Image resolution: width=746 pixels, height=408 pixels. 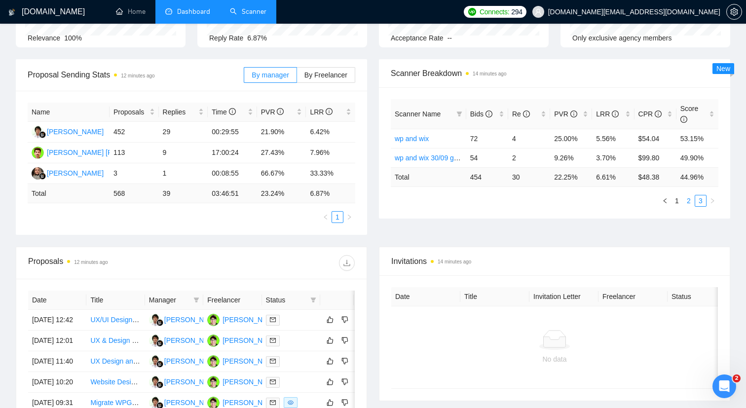 What do you see at coordinates (613, 138) in the screenshot?
I see `td: 5.56%` at bounding box center [613, 138].